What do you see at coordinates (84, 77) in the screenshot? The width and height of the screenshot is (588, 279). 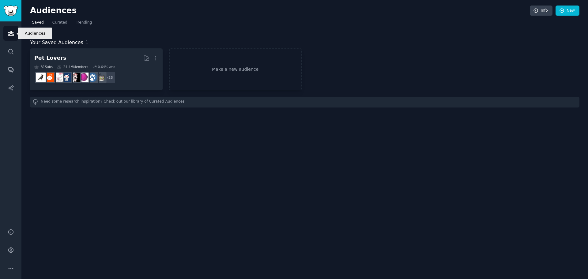 I see `img: Aquariums` at bounding box center [84, 77].